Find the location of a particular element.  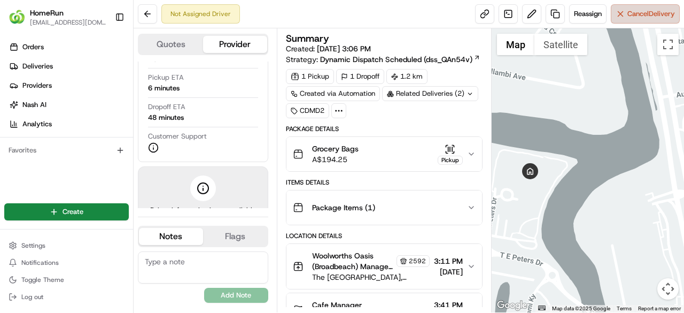

img: HomeRun is located at coordinates (17, 17).